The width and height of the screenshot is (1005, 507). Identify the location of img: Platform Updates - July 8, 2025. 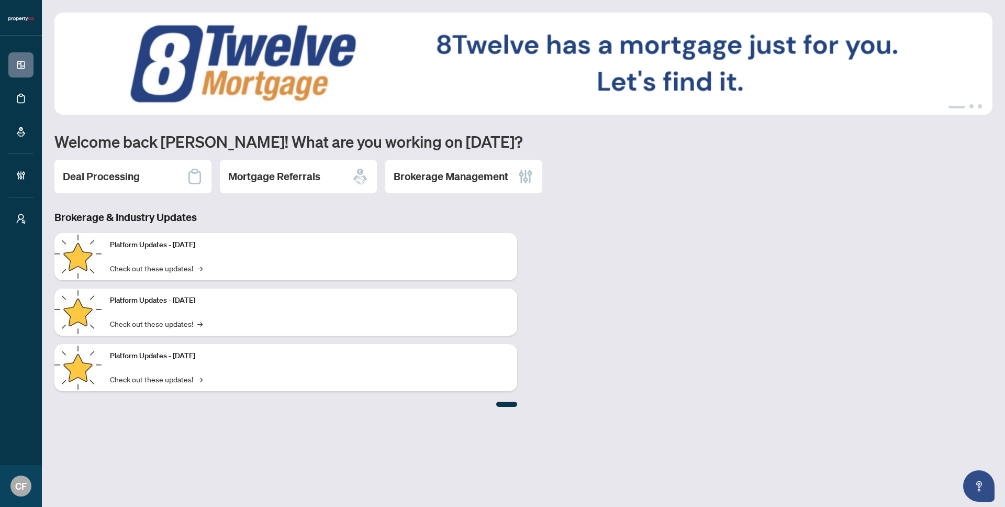
(78, 312).